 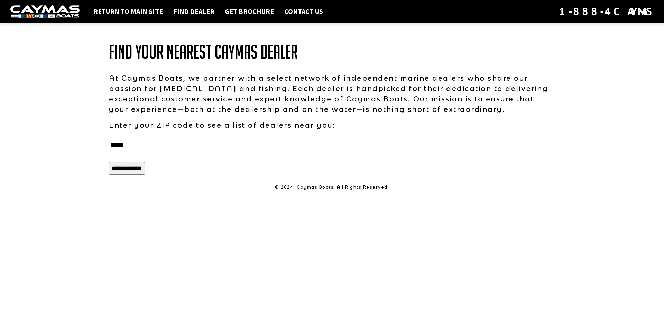 What do you see at coordinates (332, 125) in the screenshot?
I see `p: Enter your ZIP code to see a list of dealers near you:` at bounding box center [332, 125].